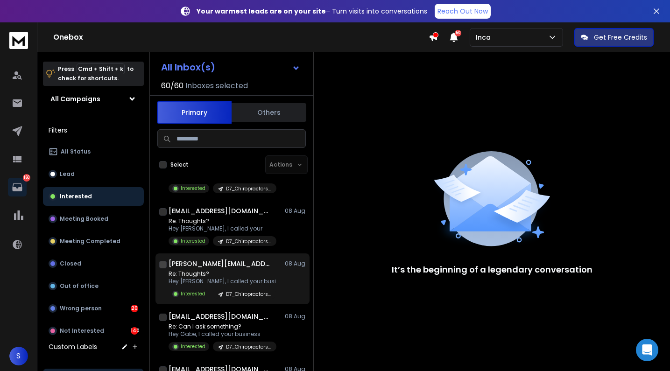  I want to click on h3: Inboxes selected, so click(217, 86).